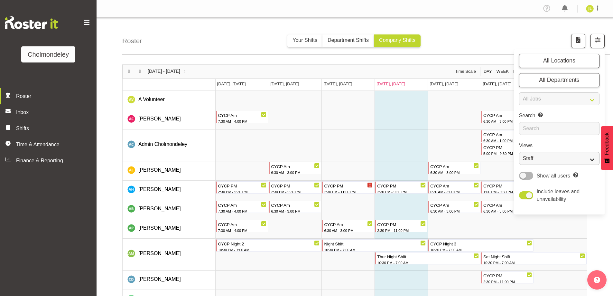  What do you see at coordinates (465, 71) in the screenshot?
I see `span: Time Scale` at bounding box center [465, 71].